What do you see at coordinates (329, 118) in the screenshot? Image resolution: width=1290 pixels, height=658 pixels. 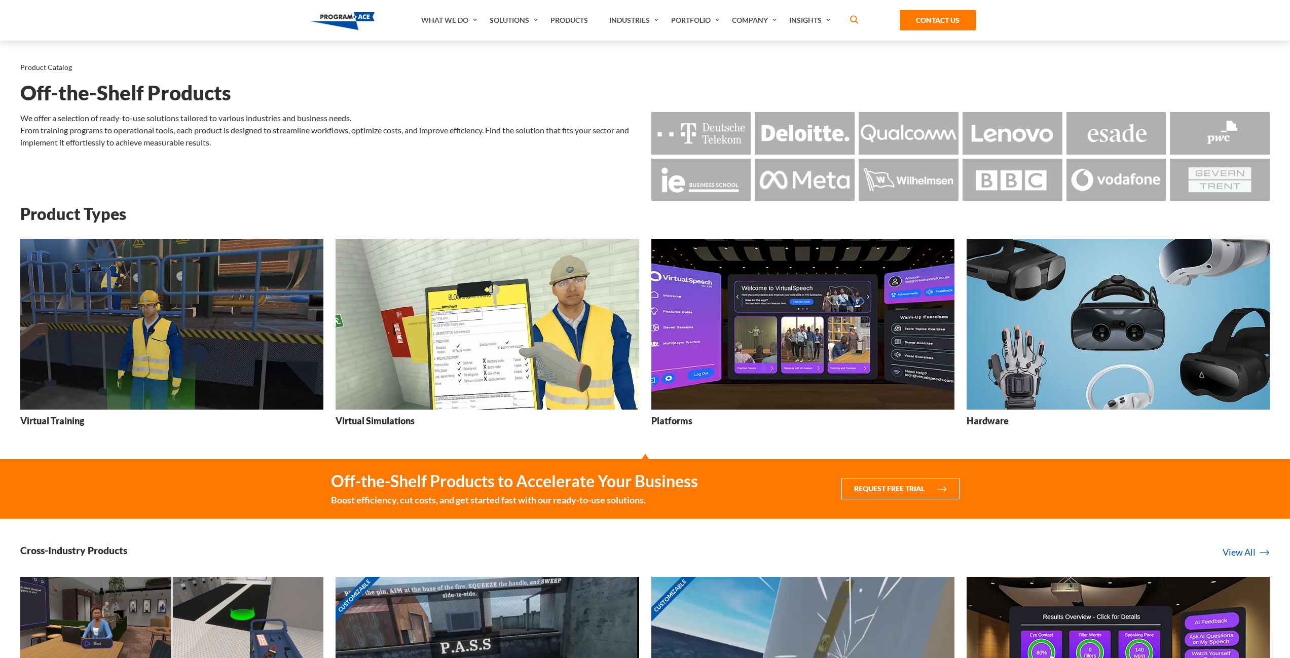 I see `p: We offer a selection of ready-to-use solutions tailored to various industries and business needs.` at bounding box center [329, 118].